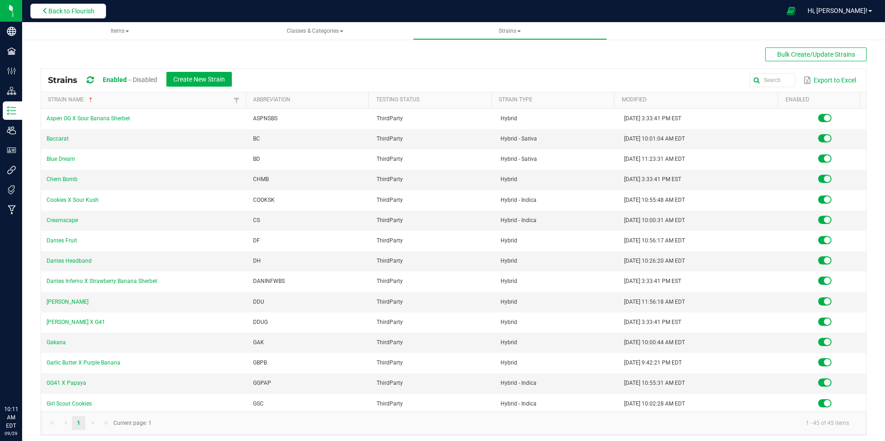  Describe the element at coordinates (260, 322) in the screenshot. I see `span: DDUG` at that location.